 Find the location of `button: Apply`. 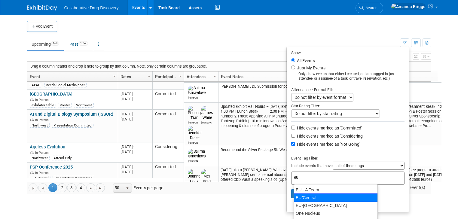

button: Apply is located at coordinates (301, 194).